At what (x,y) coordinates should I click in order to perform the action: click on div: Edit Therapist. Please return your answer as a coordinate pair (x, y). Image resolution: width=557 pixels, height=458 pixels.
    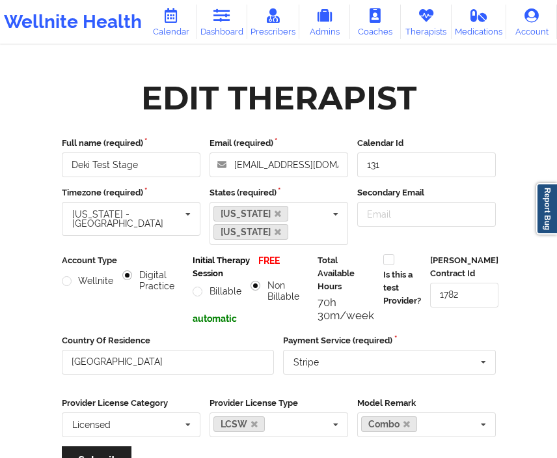
    Looking at the image, I should click on (279, 98).